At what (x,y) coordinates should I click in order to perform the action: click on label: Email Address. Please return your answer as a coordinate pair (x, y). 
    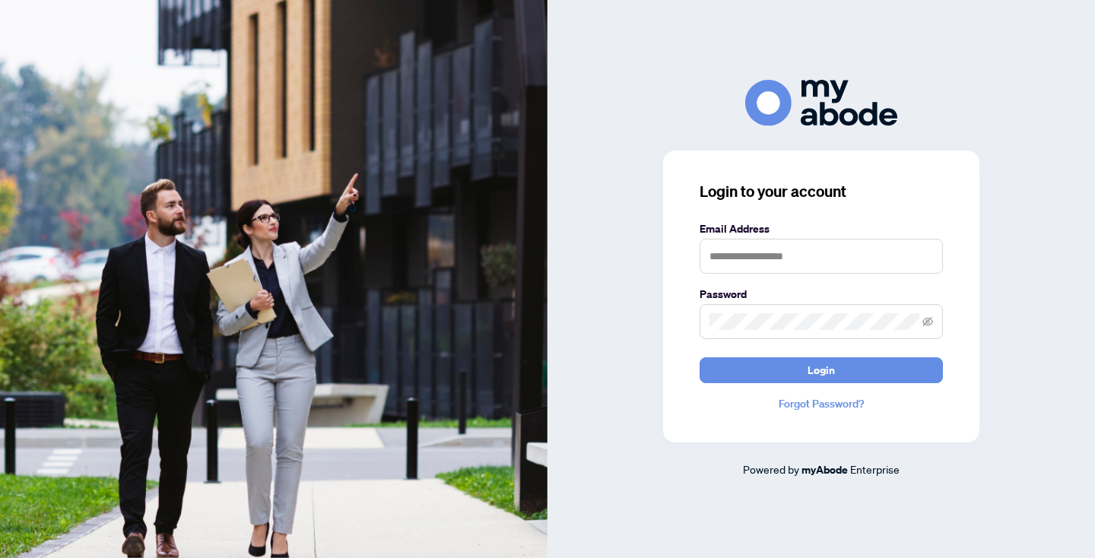
    Looking at the image, I should click on (821, 229).